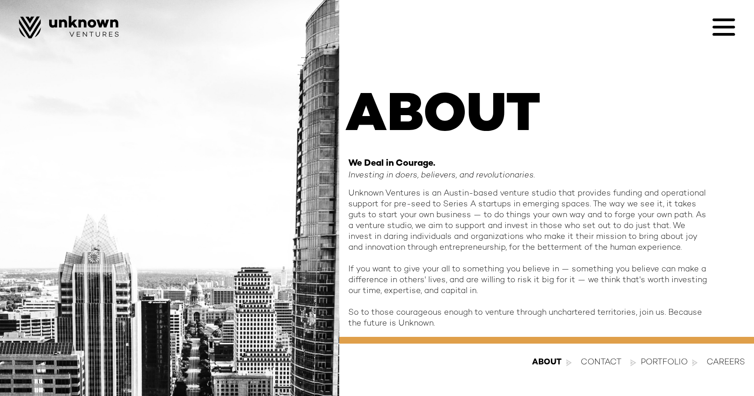 The image size is (754, 396). What do you see at coordinates (601, 362) in the screenshot?
I see `a: contact` at bounding box center [601, 362].